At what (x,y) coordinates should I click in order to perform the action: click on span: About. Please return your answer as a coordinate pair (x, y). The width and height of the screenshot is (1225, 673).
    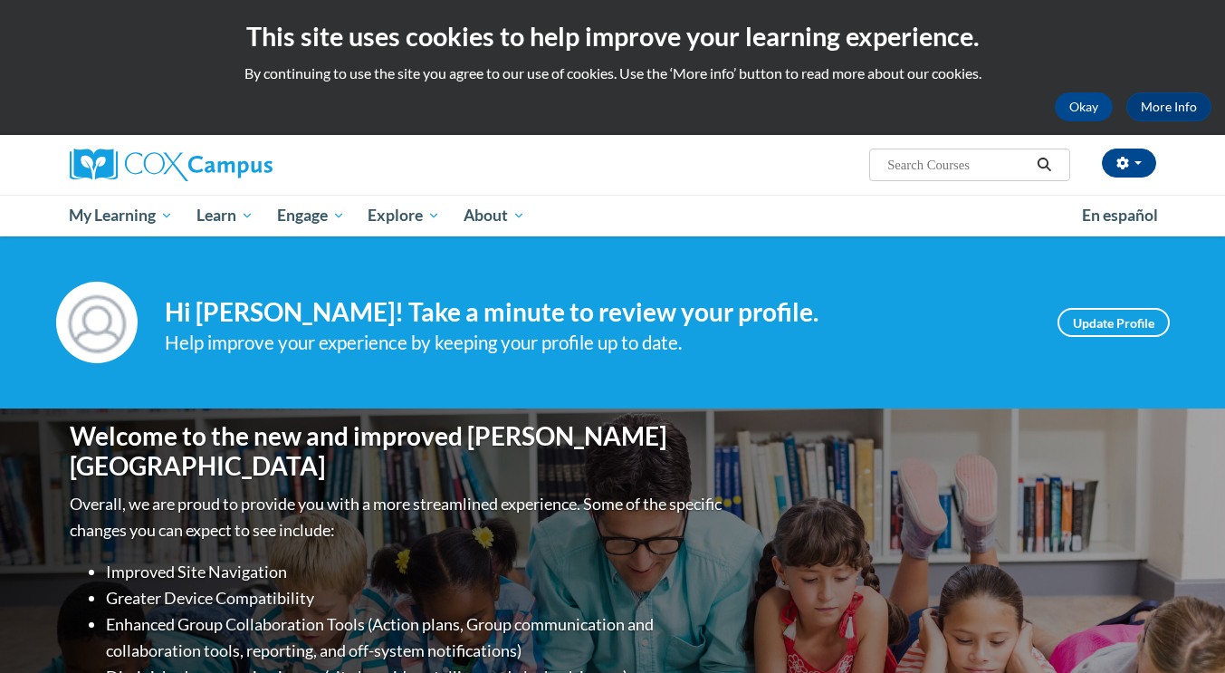
    Looking at the image, I should click on (494, 216).